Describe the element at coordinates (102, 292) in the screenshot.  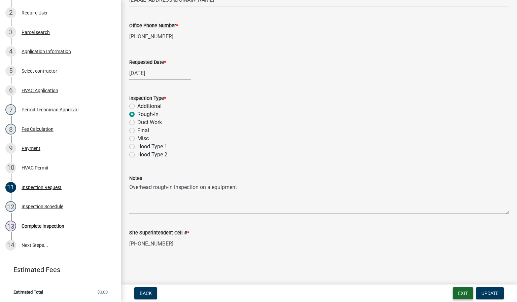
I see `span: $0.00` at that location.